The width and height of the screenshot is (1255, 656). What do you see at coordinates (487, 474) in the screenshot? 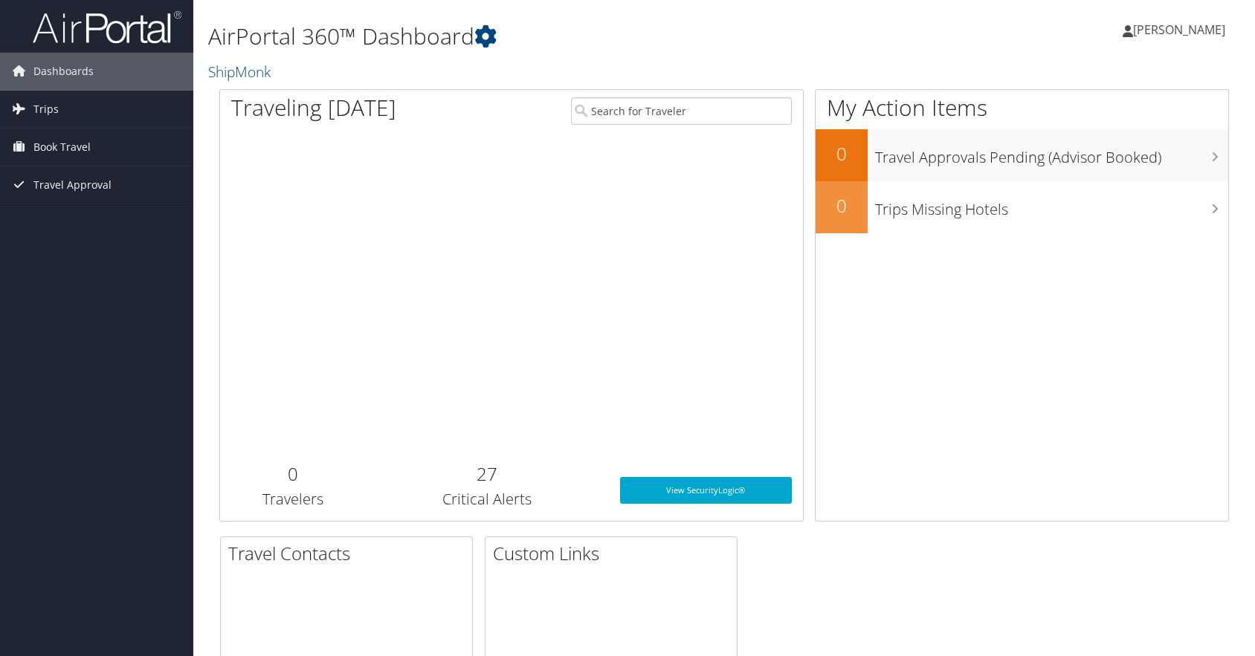
I see `h2: 27` at bounding box center [487, 474].